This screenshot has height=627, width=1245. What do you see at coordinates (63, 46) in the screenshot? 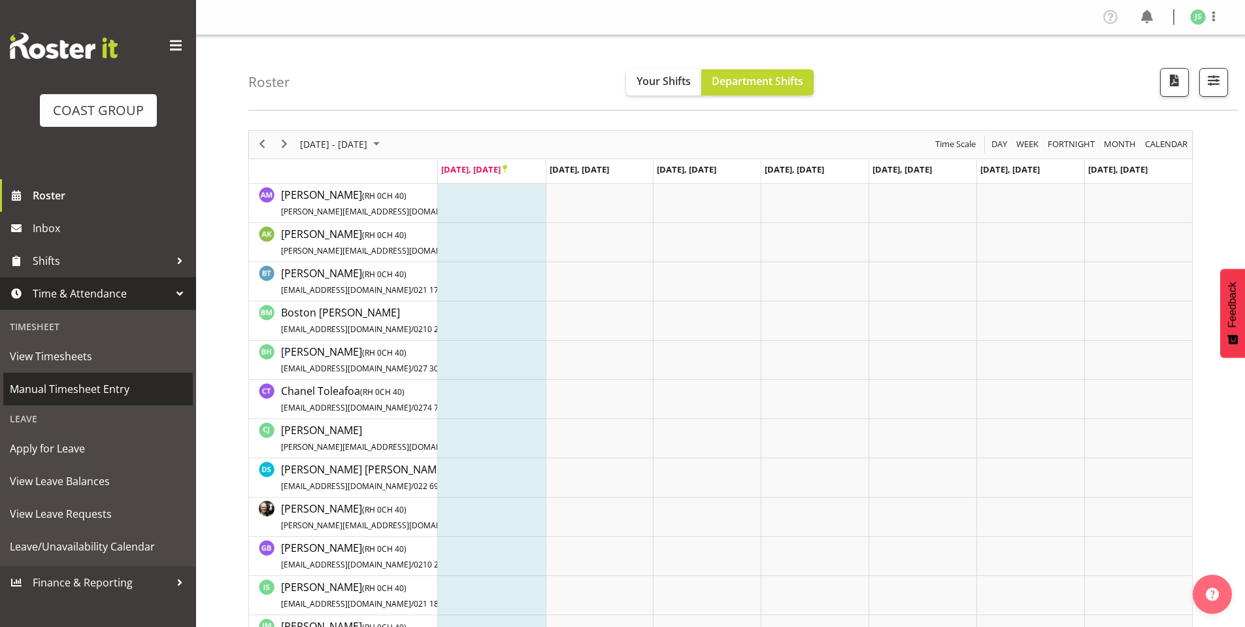
I see `img: Rosterit website logo` at bounding box center [63, 46].